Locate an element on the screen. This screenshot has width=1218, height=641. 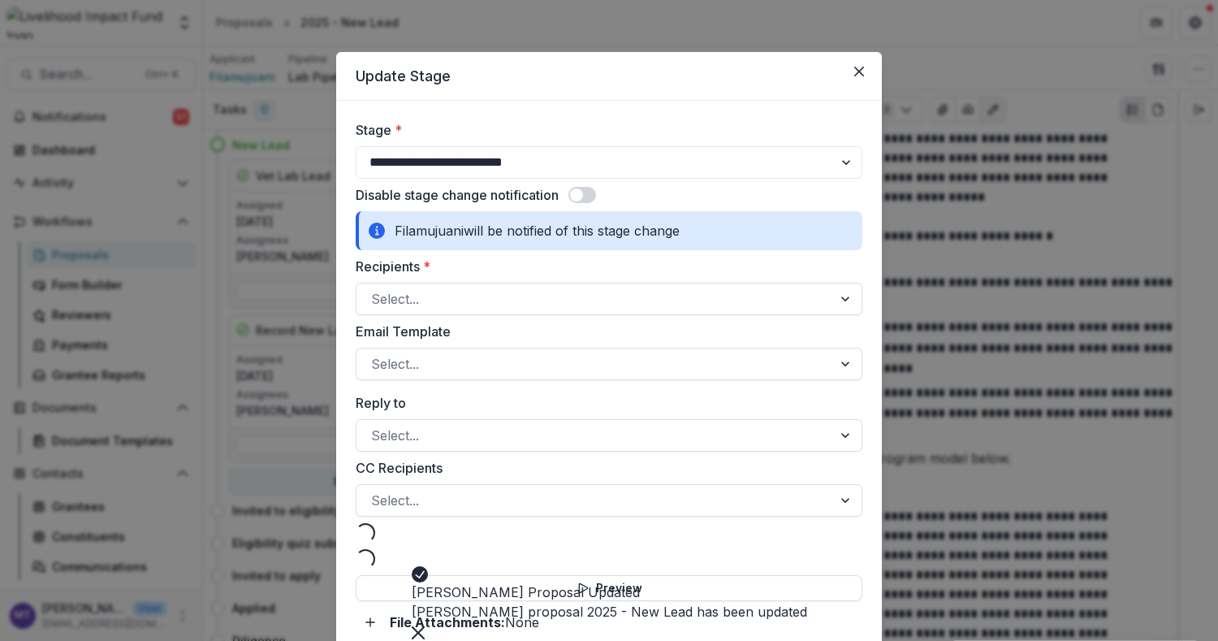
label: Disable stage change notification is located at coordinates (457, 195).